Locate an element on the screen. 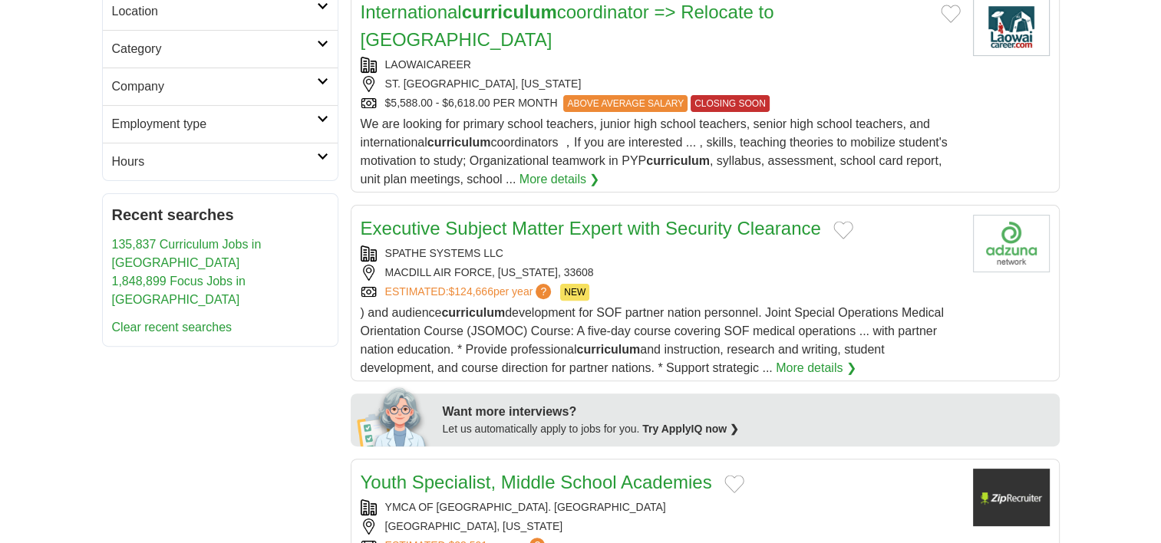 The width and height of the screenshot is (1161, 543). span: $124,666 is located at coordinates (470, 292).